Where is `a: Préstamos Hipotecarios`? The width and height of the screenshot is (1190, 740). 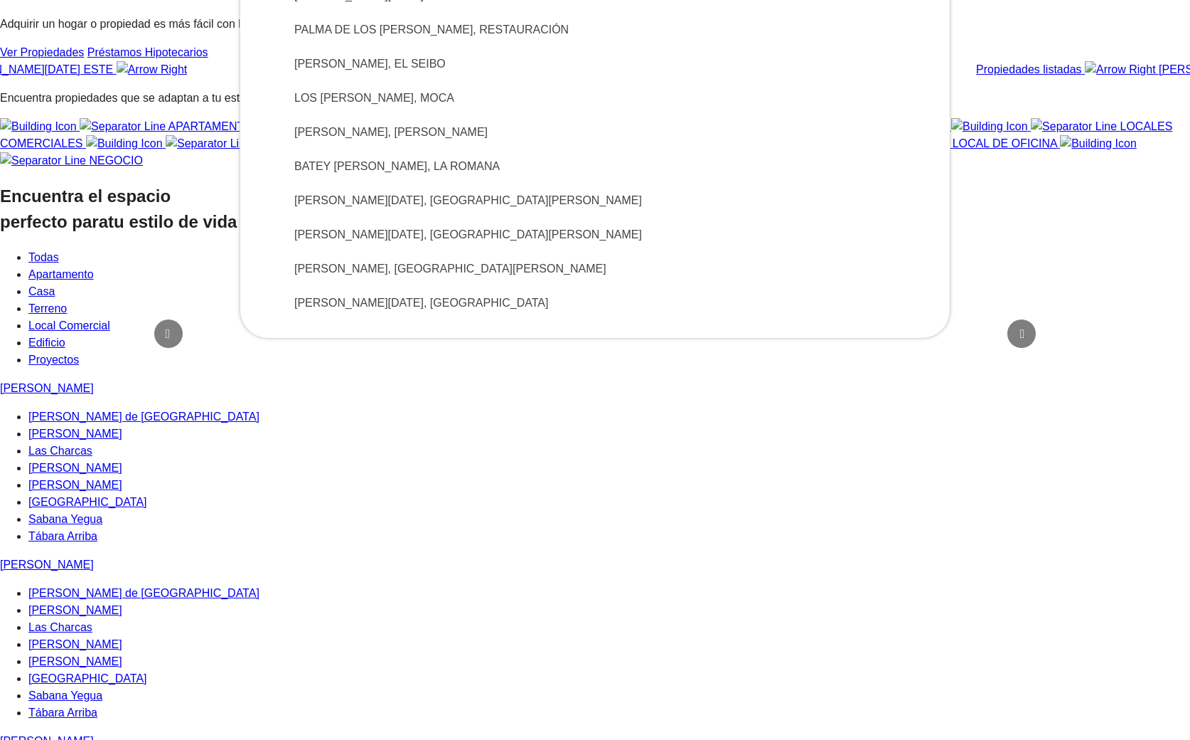
a: Préstamos Hipotecarios is located at coordinates (148, 52).